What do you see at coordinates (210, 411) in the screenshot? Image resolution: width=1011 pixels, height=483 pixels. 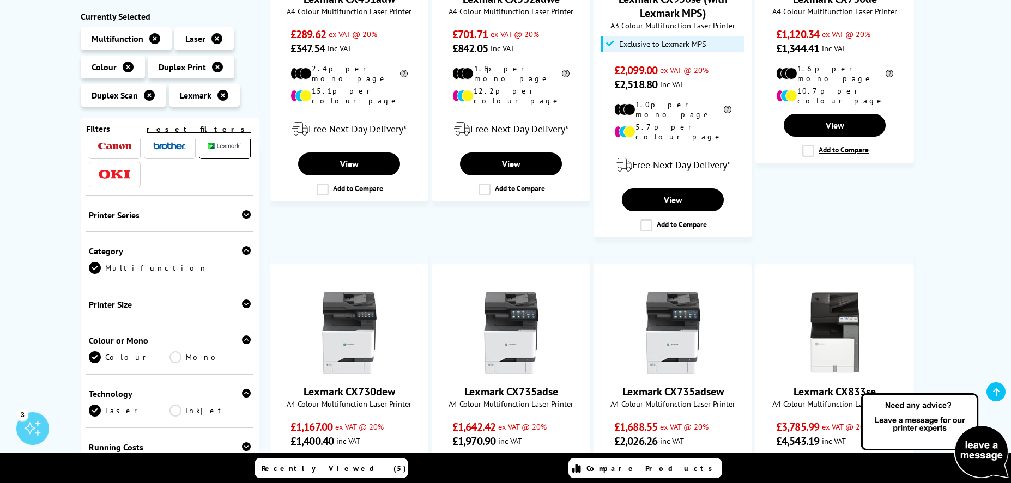 I see `a: Inkjet` at bounding box center [210, 411].